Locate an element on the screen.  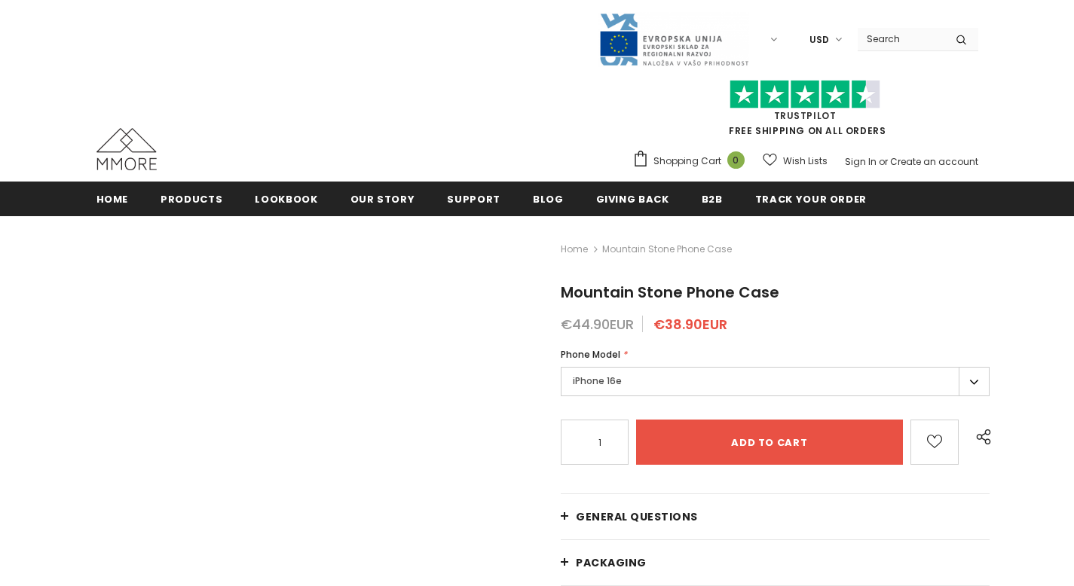
span: Blog is located at coordinates (548, 199).